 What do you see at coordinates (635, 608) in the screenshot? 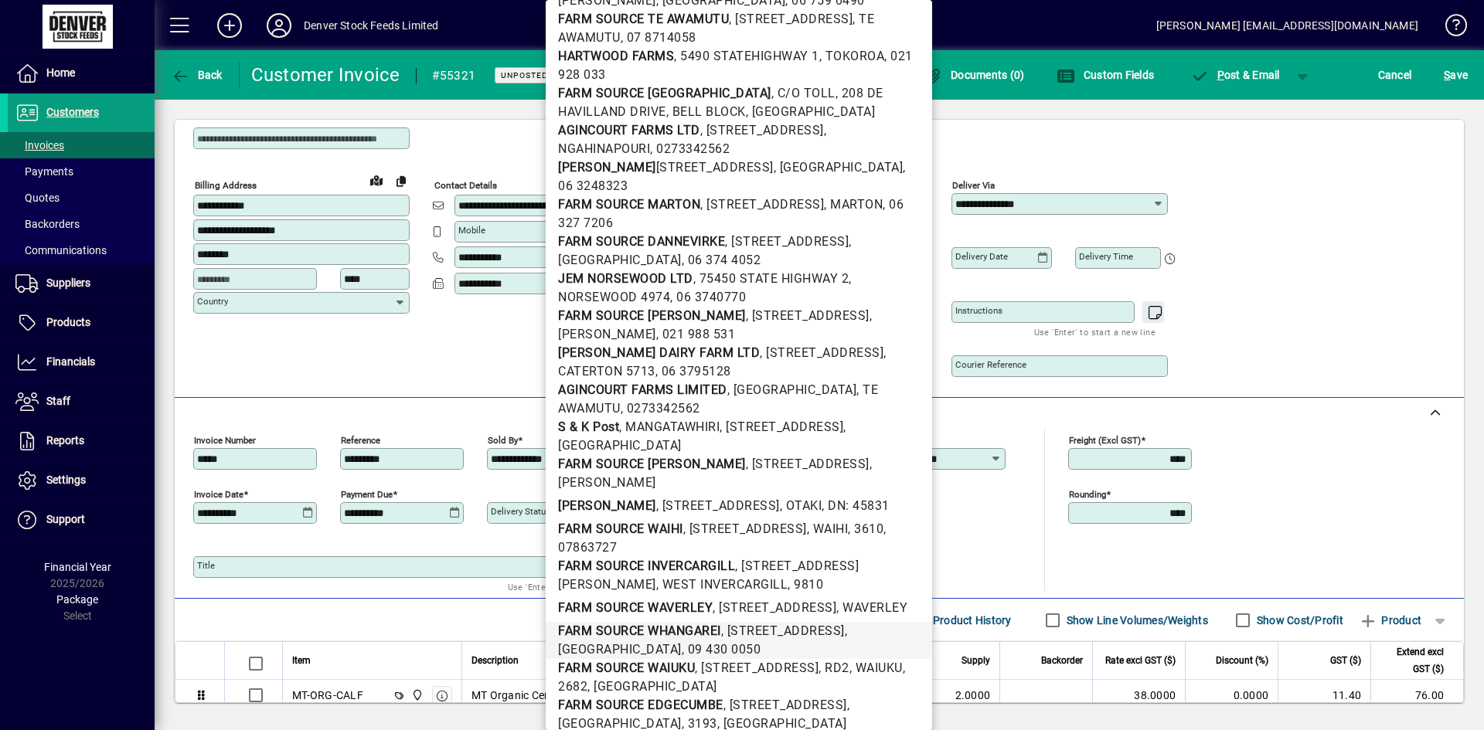
I see `b: FARM SOURCE WAVERLEY` at bounding box center [635, 608].